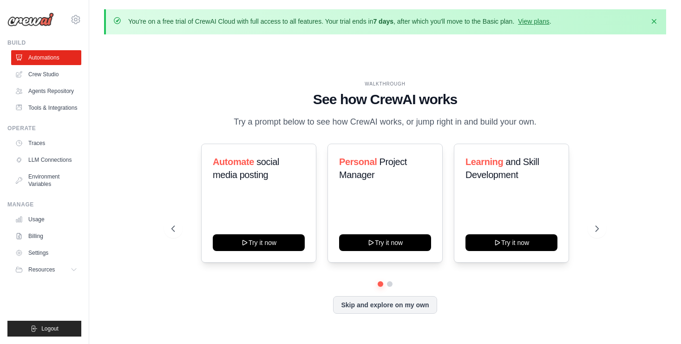 The image size is (681, 344). I want to click on span: Automate, so click(233, 162).